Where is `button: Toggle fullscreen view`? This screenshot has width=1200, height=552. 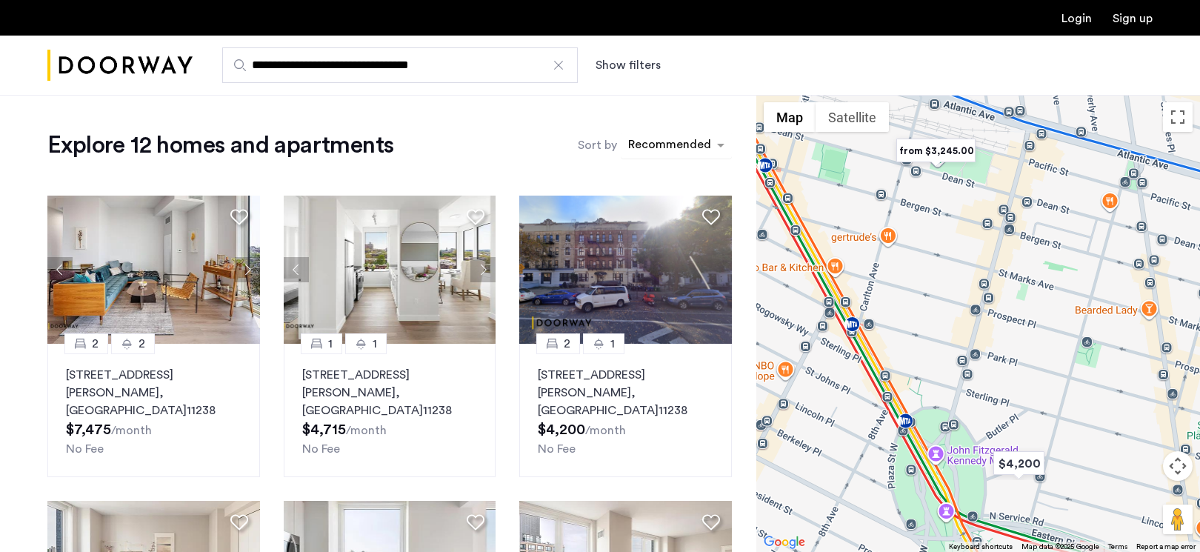
button: Toggle fullscreen view is located at coordinates (1178, 117).